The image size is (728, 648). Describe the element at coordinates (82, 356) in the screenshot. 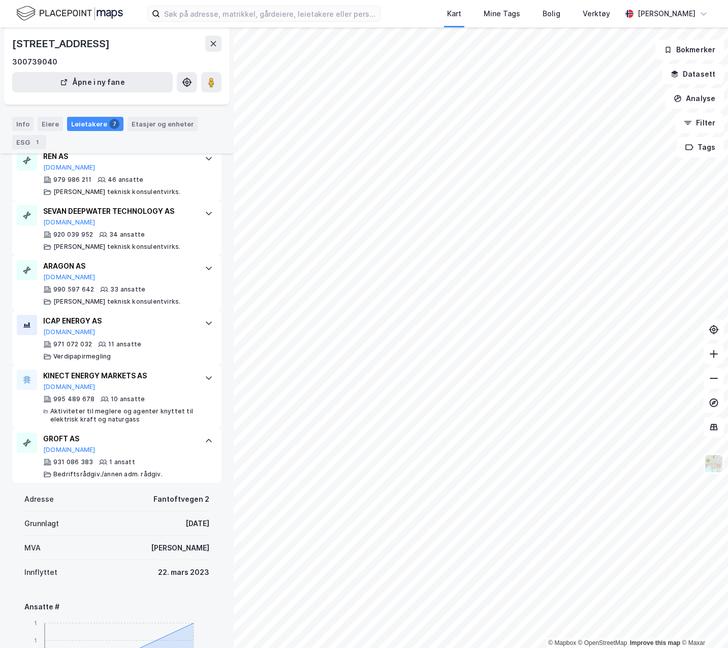

I see `div: Verdipapirmegling` at that location.